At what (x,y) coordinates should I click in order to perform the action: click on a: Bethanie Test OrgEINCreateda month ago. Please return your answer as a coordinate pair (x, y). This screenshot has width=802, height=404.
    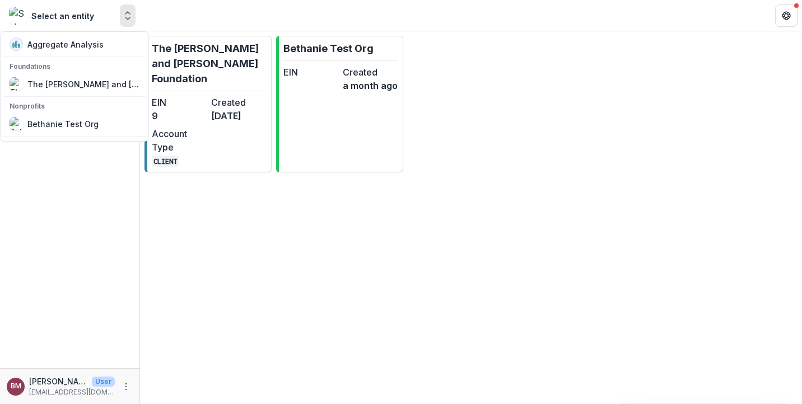
    Looking at the image, I should click on (339, 104).